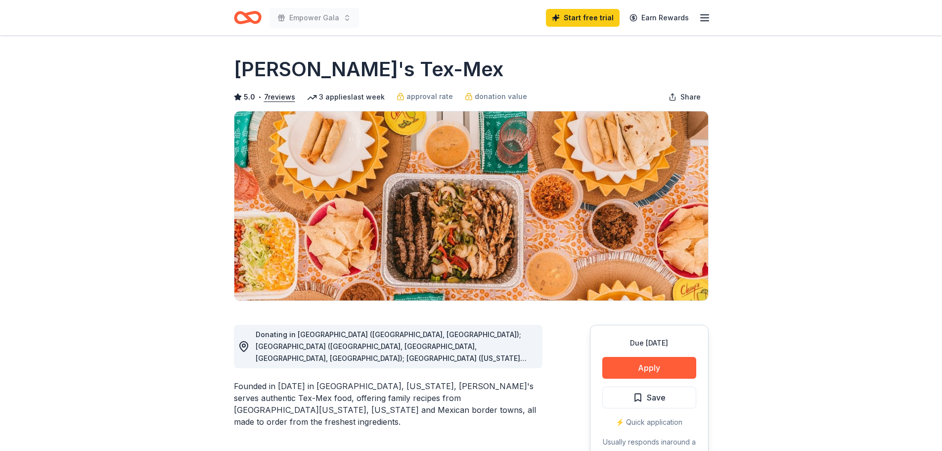  Describe the element at coordinates (690, 97) in the screenshot. I see `span: Share` at that location.